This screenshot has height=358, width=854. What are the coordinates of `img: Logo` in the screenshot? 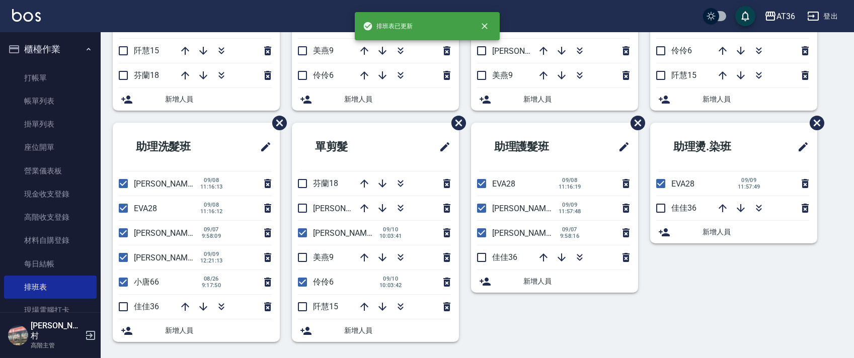 It's located at (26, 15).